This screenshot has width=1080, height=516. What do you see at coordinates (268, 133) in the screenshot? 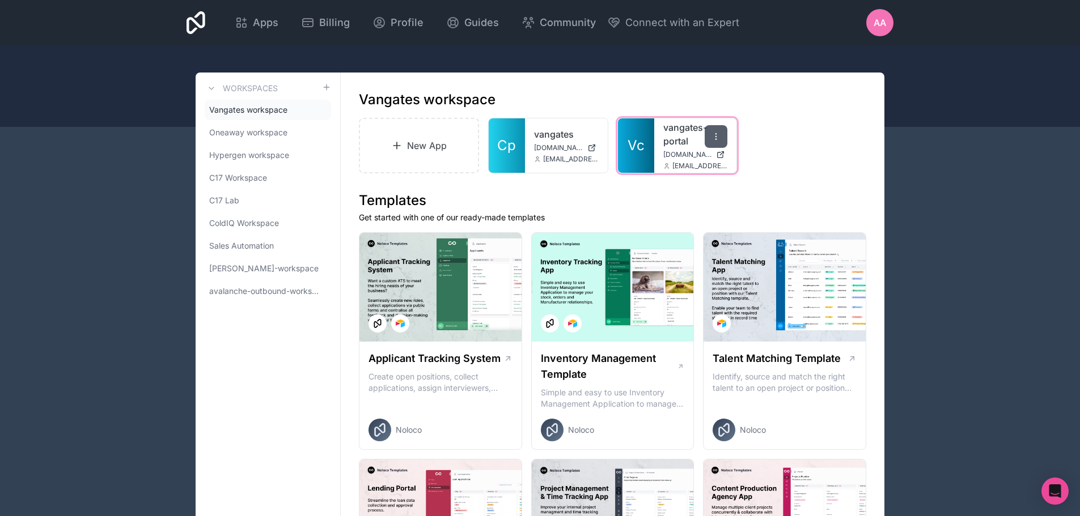
I see `a: Oneaway workspace` at bounding box center [268, 133].